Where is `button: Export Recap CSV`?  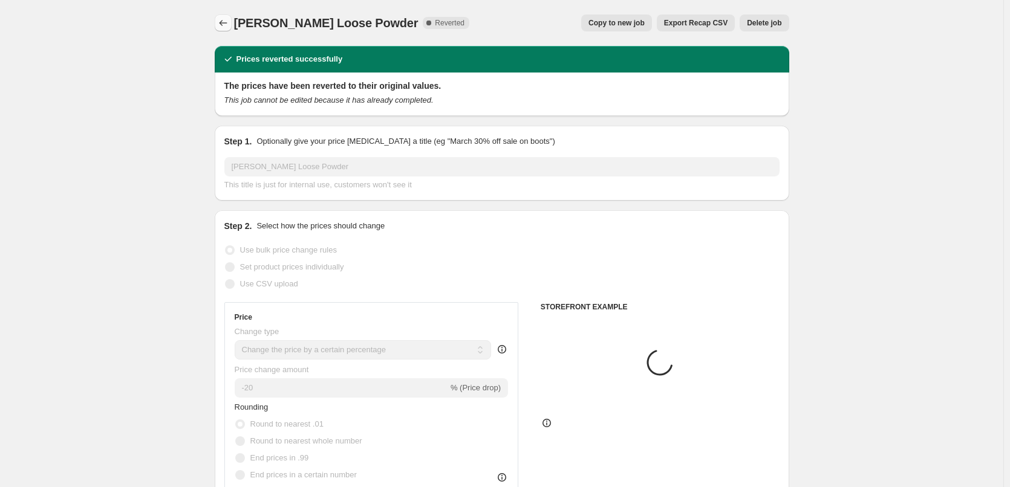 button: Export Recap CSV is located at coordinates (695, 23).